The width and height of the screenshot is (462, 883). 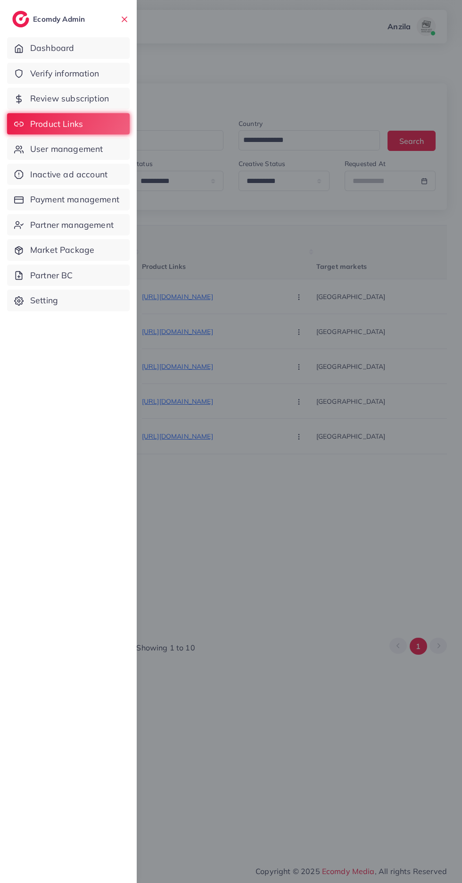 I want to click on a: Payment management, so click(x=68, y=200).